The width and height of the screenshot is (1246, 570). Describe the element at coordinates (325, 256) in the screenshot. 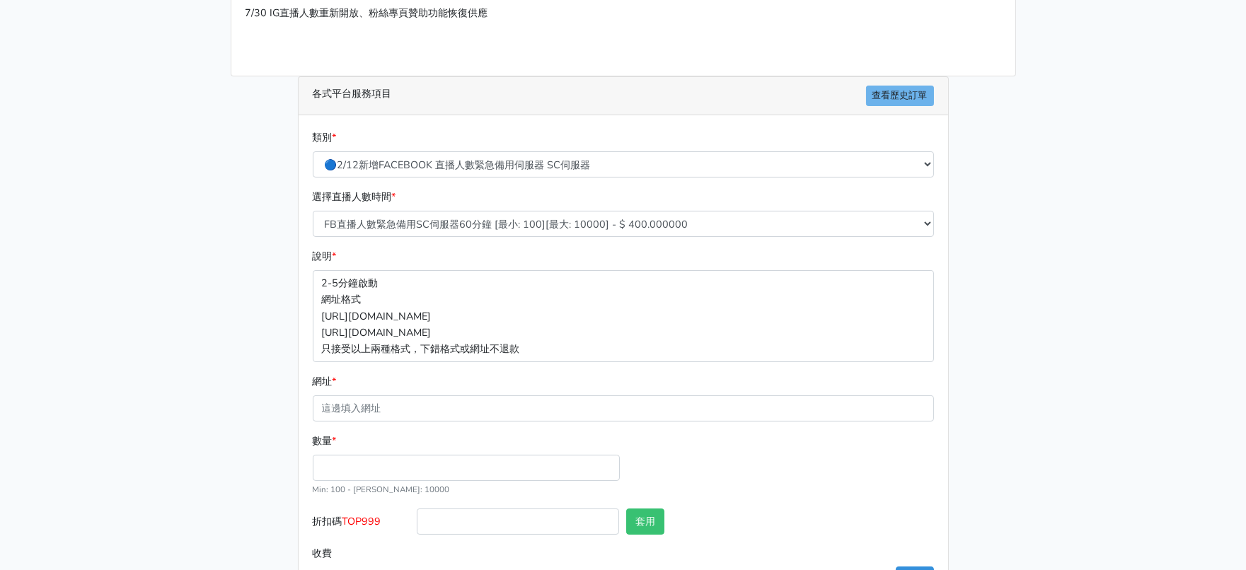

I see `label: 說明` at that location.